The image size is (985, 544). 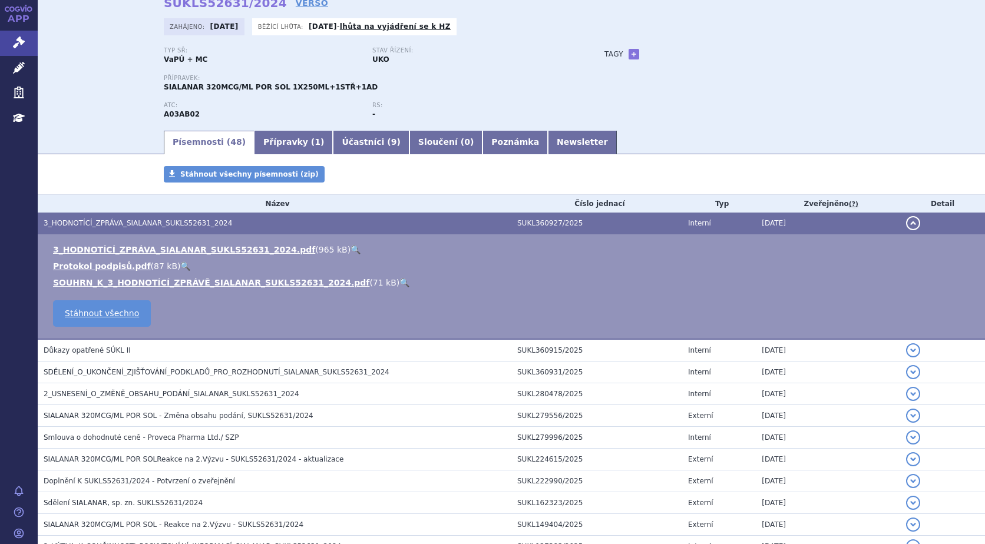 I want to click on span: SDĚLENÍ_O_UKONČENÍ_ZJIŠŤOVÁNÍ_PODKLADŮ_PRO_ROZHODNUTÍ_SIALANAR_SUKLS52631_2024, so click(x=216, y=372).